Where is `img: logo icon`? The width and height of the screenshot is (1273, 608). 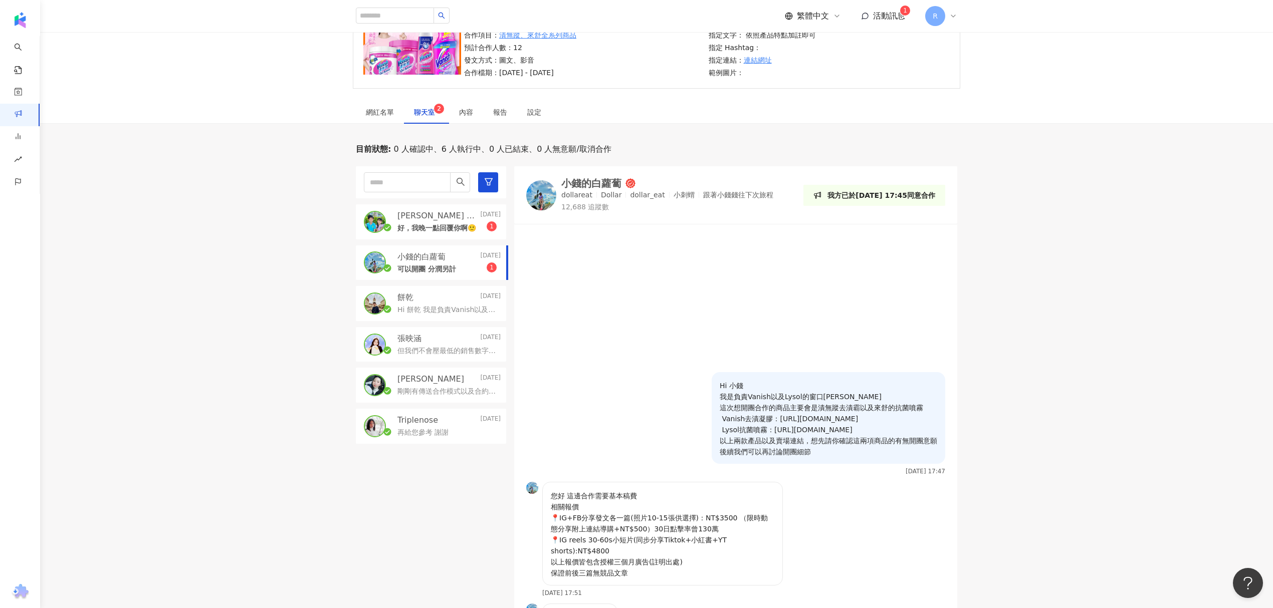 img: logo icon is located at coordinates (20, 20).